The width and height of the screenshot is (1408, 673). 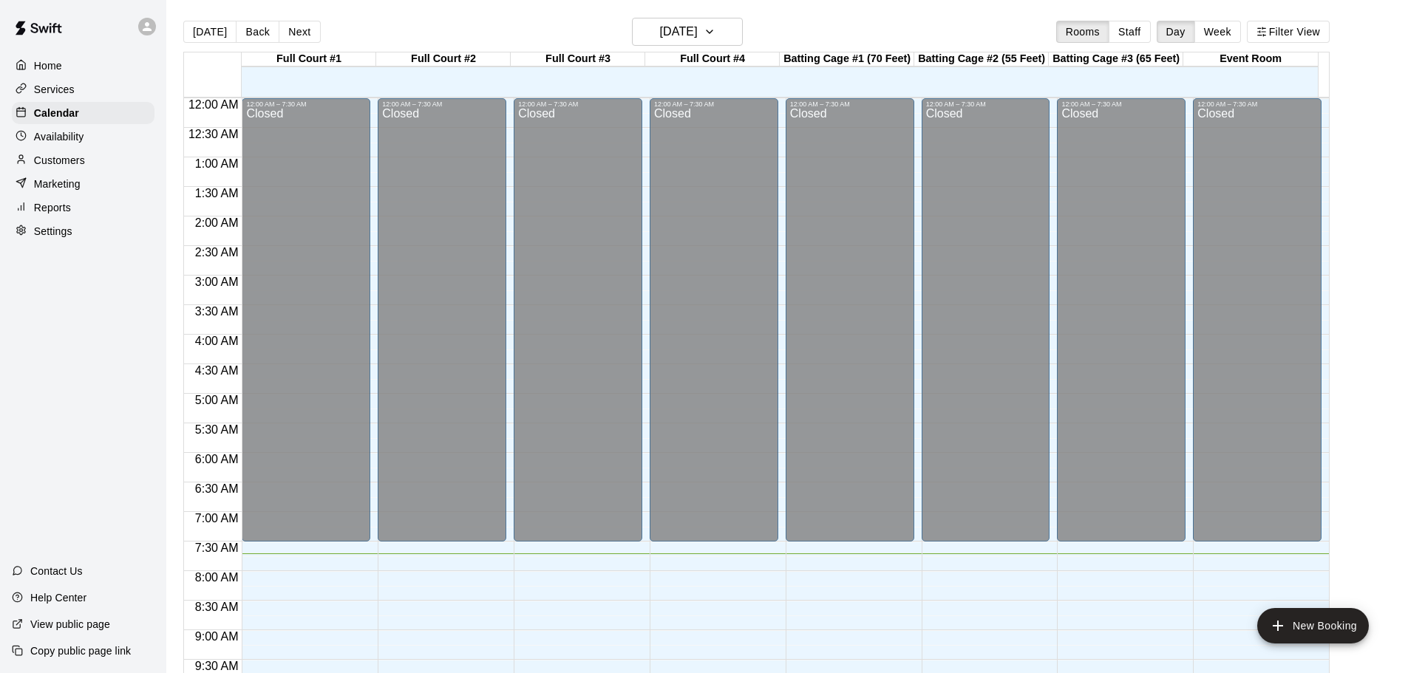 I want to click on span: 2:30 AM, so click(x=217, y=252).